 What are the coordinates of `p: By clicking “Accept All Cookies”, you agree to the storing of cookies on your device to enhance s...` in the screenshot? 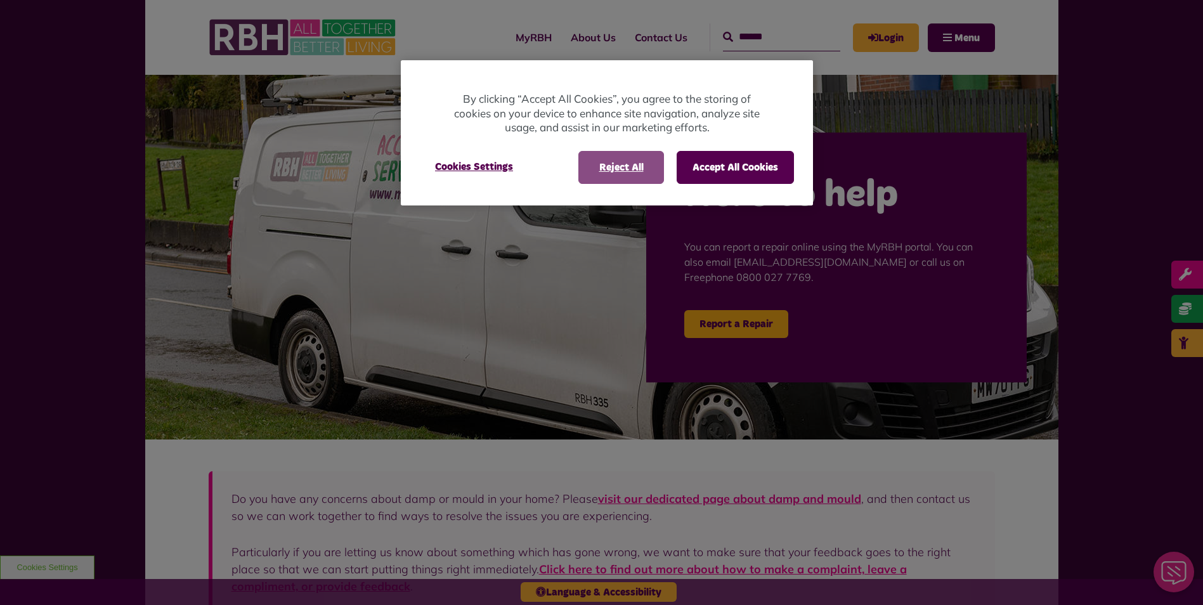 It's located at (607, 114).